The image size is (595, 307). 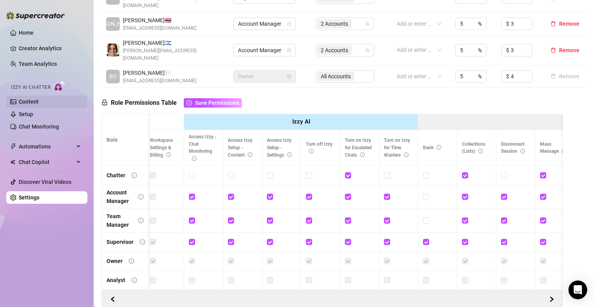 What do you see at coordinates (114, 261) in the screenshot?
I see `div: Owner` at bounding box center [114, 261].